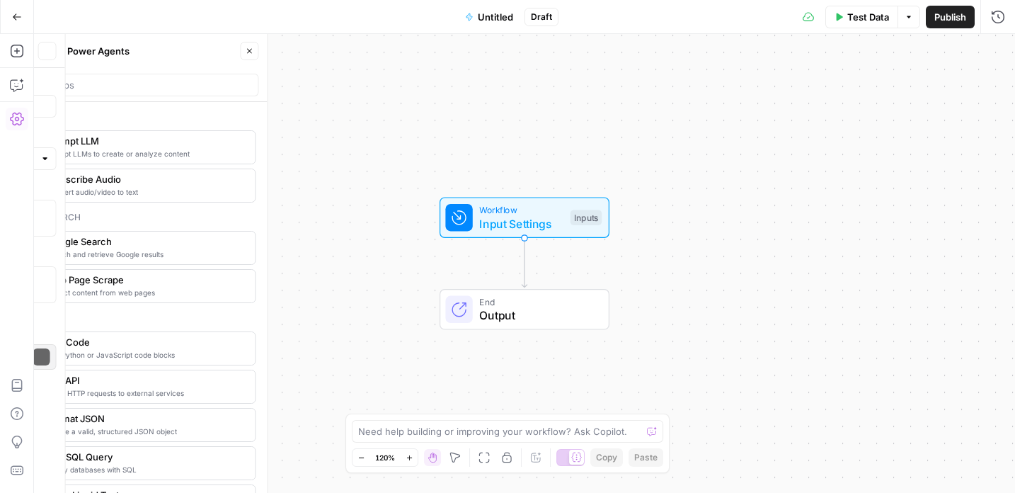  I want to click on div: WorkflowInput SettingsInputs, so click(525, 217).